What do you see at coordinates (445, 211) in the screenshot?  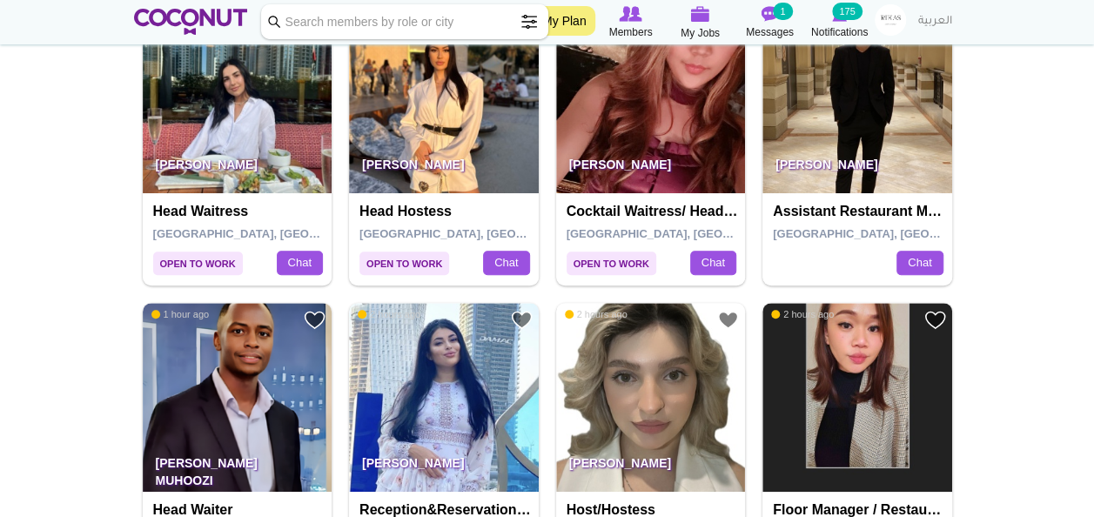 I see `h4: Head Hostess` at bounding box center [445, 211].